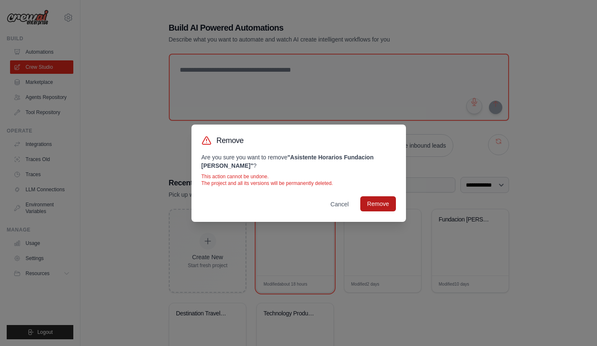 Image resolution: width=597 pixels, height=346 pixels. I want to click on p: This action cannot be undone., so click(299, 177).